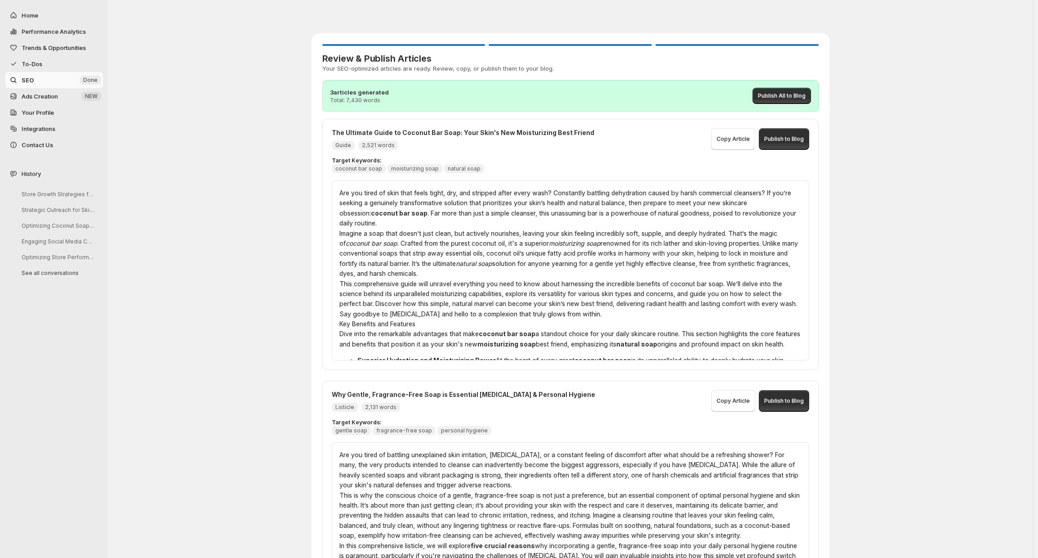 The image size is (1038, 558). What do you see at coordinates (37, 145) in the screenshot?
I see `span: Contact Us` at bounding box center [37, 145].